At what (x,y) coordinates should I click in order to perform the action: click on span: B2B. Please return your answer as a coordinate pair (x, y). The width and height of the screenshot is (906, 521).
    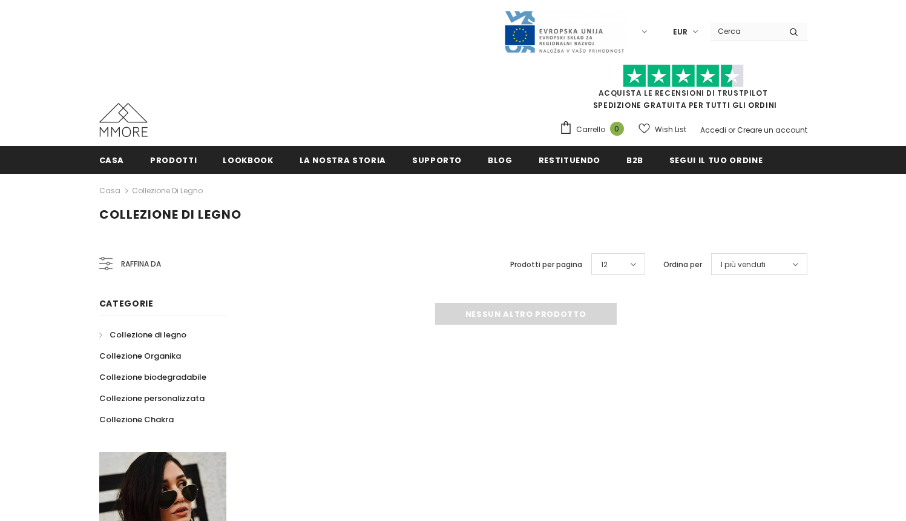
    Looking at the image, I should click on (635, 160).